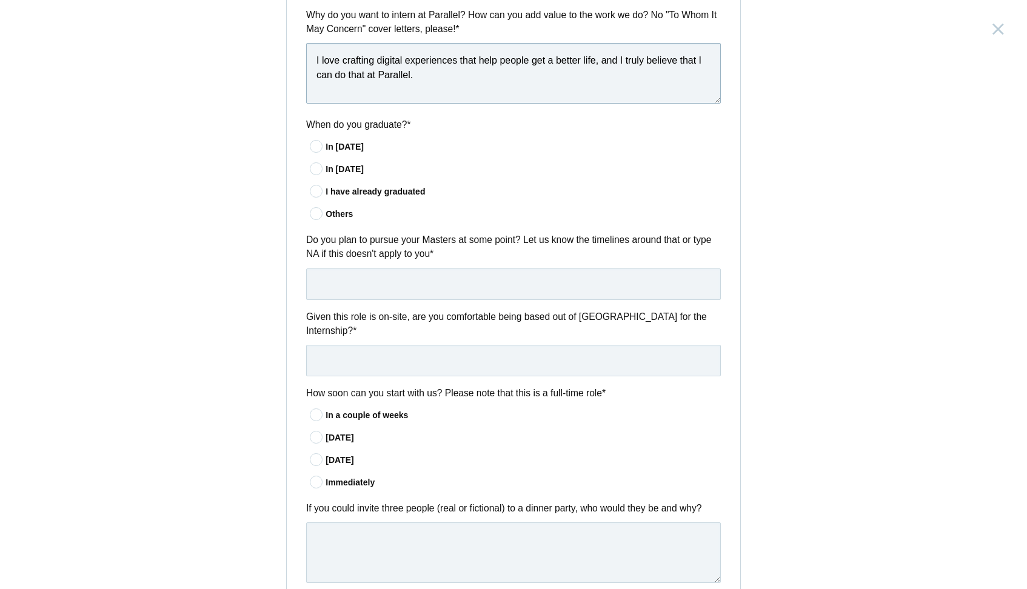 The height and width of the screenshot is (589, 1027). What do you see at coordinates (523, 415) in the screenshot?
I see `div: In a couple of weeks` at bounding box center [523, 415].